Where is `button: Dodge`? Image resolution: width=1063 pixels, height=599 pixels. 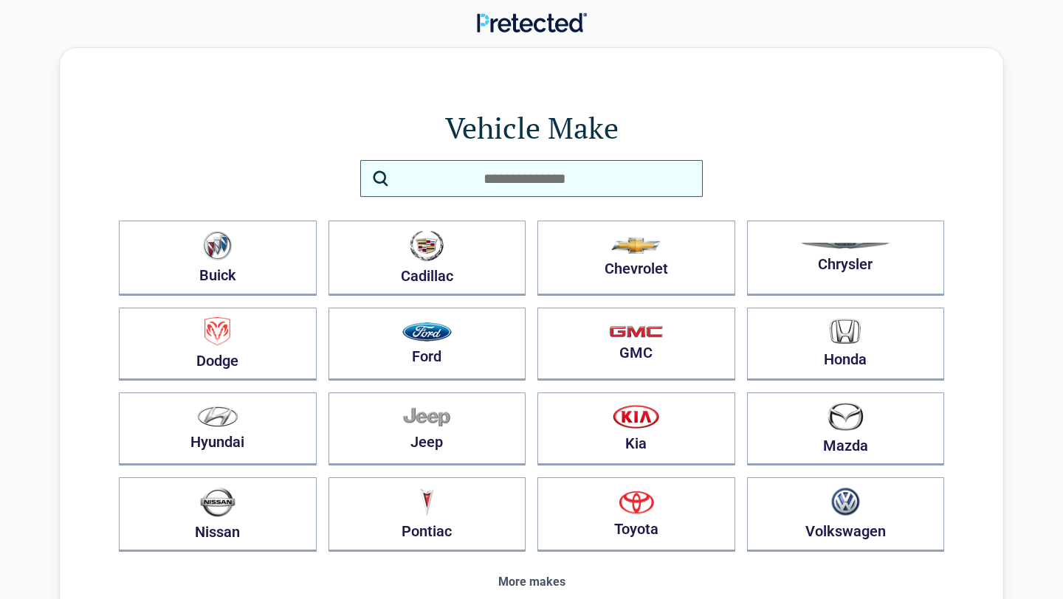 button: Dodge is located at coordinates (218, 344).